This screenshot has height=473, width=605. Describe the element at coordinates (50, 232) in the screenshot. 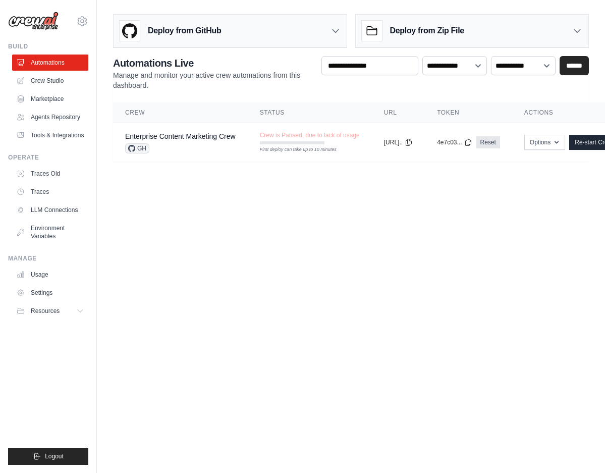

I see `a: Environment Variables` at that location.